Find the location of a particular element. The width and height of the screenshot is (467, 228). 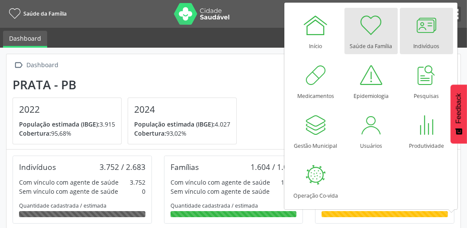

span: Saúde da Família is located at coordinates (45, 13).